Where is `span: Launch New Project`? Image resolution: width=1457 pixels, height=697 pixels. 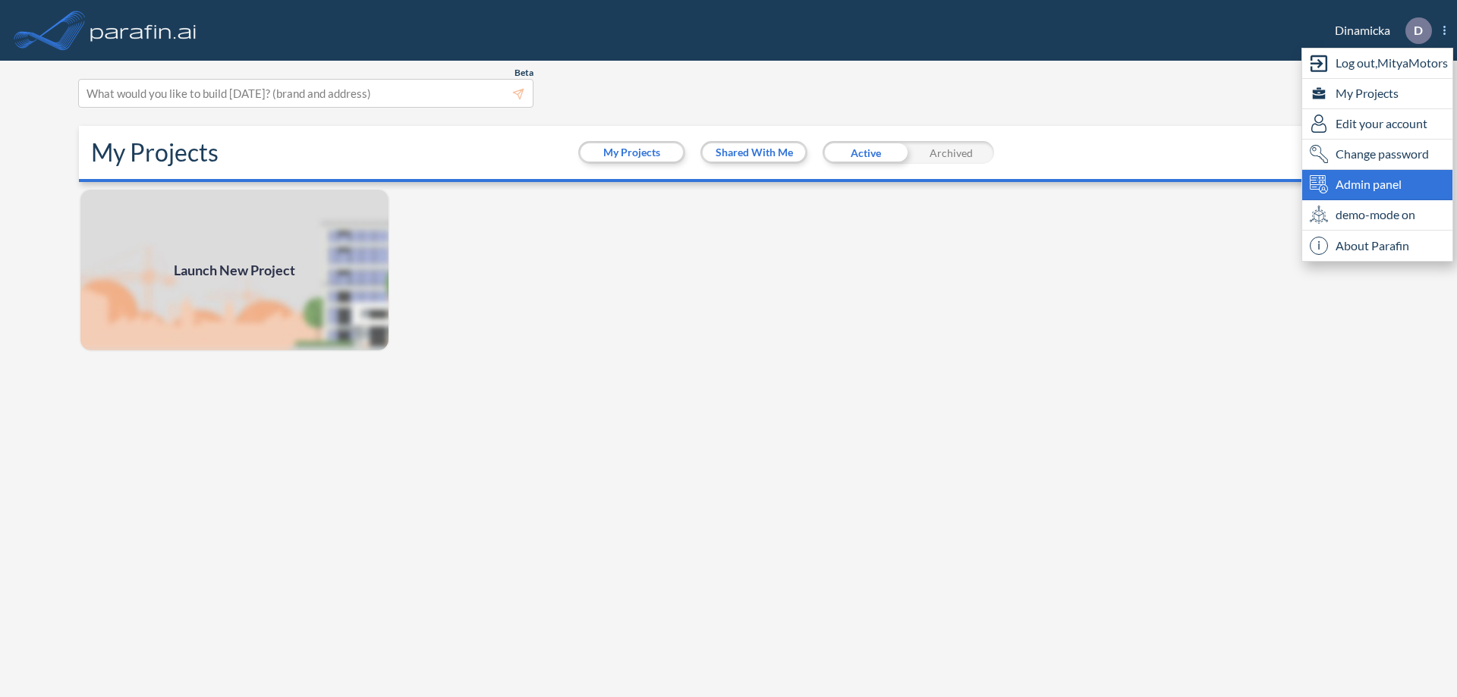
span: Launch New Project is located at coordinates (234, 270).